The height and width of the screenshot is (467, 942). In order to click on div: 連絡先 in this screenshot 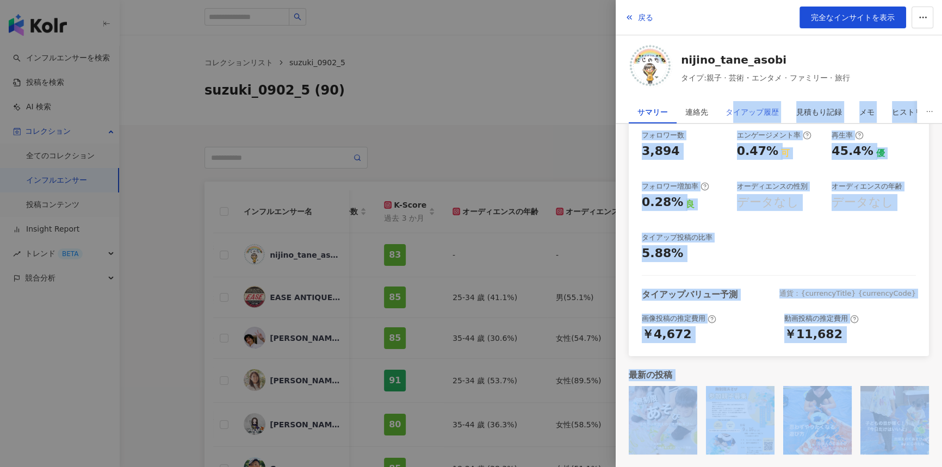, I will do `click(697, 112)`.